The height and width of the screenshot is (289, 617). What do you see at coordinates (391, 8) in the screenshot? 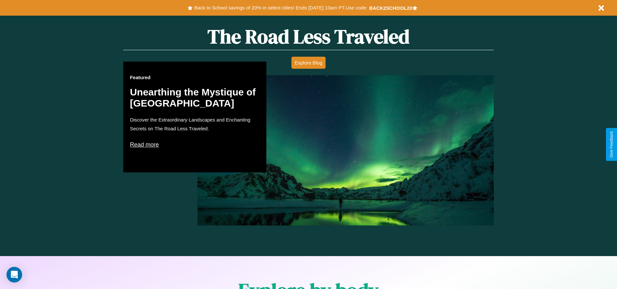
I see `b: BACK2SCHOOL20` at bounding box center [391, 8].